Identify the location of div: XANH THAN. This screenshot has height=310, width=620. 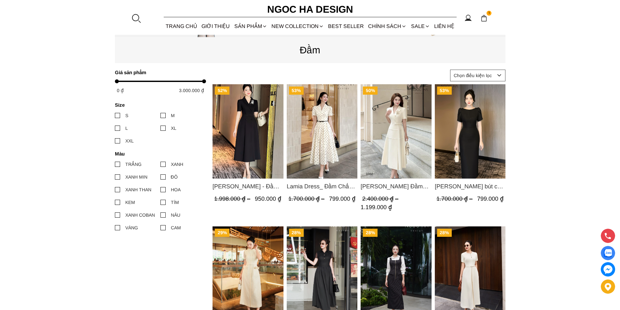
(138, 190).